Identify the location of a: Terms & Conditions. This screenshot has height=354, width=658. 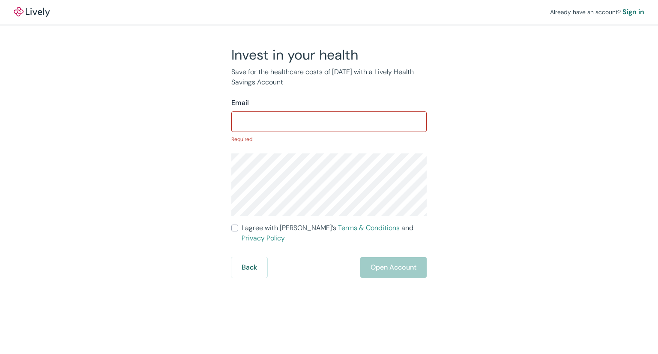
(369, 228).